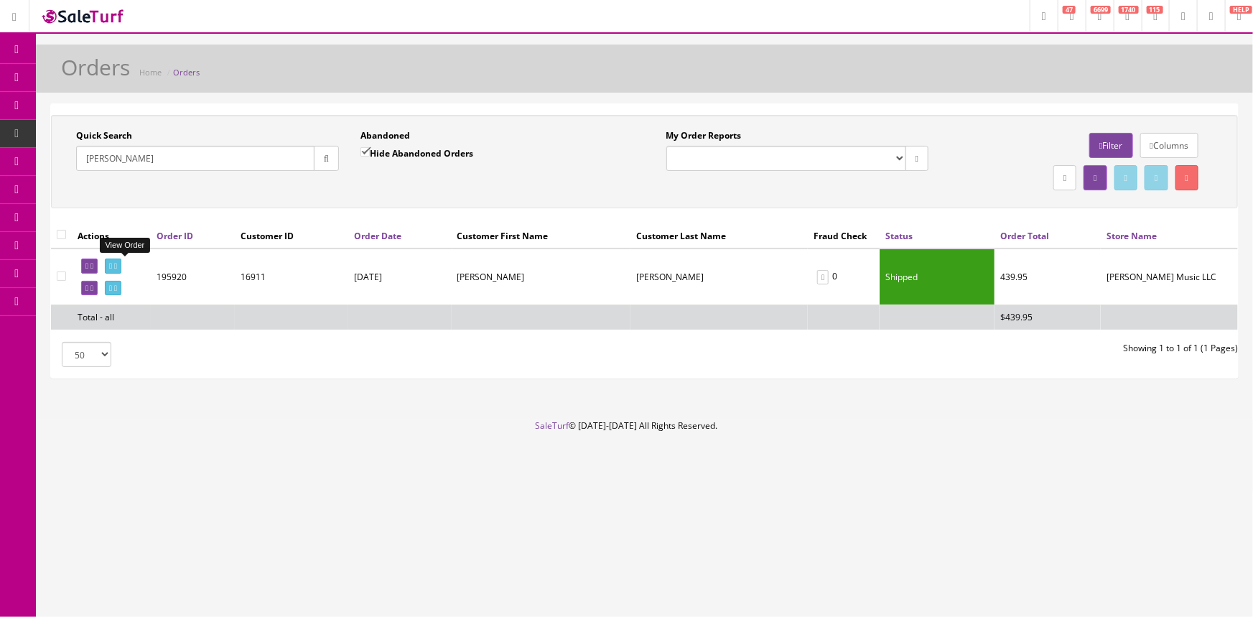 This screenshot has width=1253, height=617. I want to click on a: Store Name, so click(1132, 236).